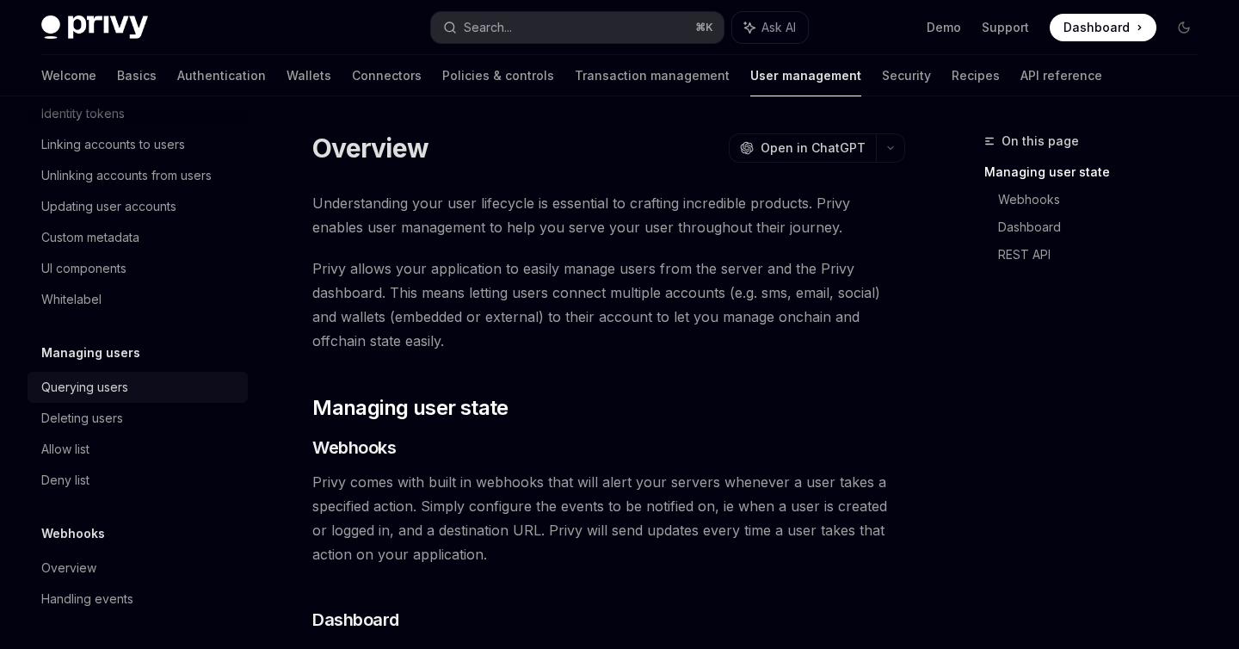  What do you see at coordinates (95, 28) in the screenshot?
I see `img: dark logo` at bounding box center [95, 28].